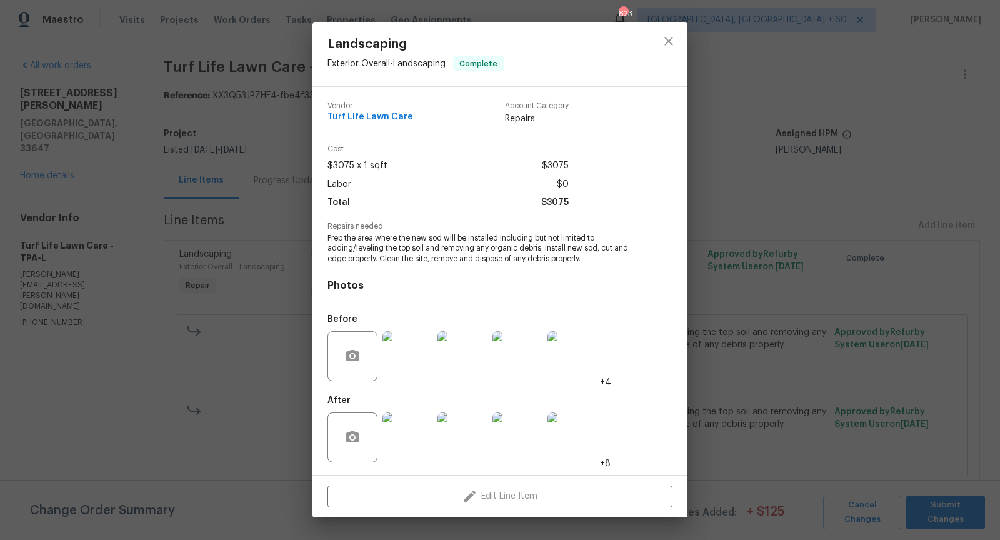  I want to click on span: Landscaping, so click(416, 44).